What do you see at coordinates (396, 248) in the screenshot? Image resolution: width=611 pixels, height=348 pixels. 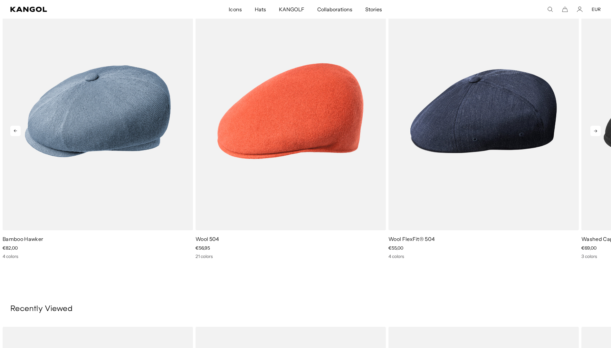 I see `span: €55,00` at bounding box center [396, 248].